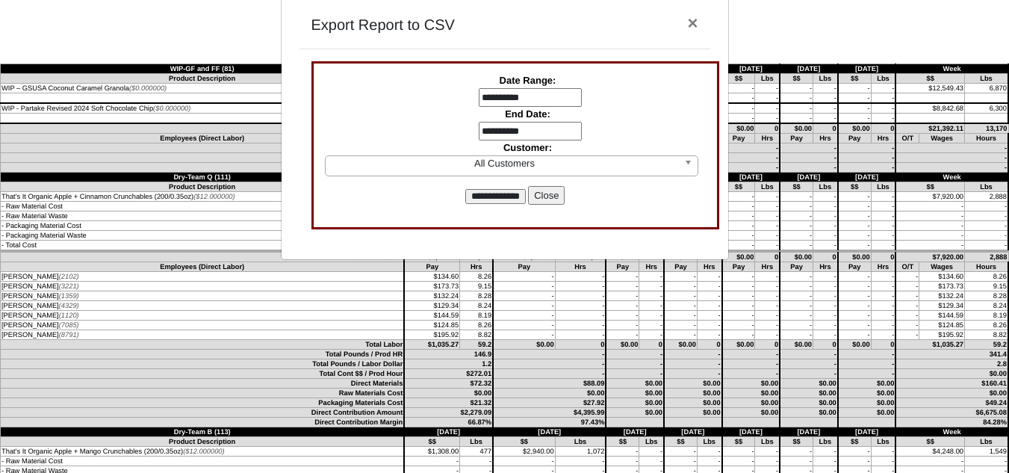 Image resolution: width=1009 pixels, height=473 pixels. What do you see at coordinates (530, 80) in the screenshot?
I see `label: Date Range:` at bounding box center [530, 80].